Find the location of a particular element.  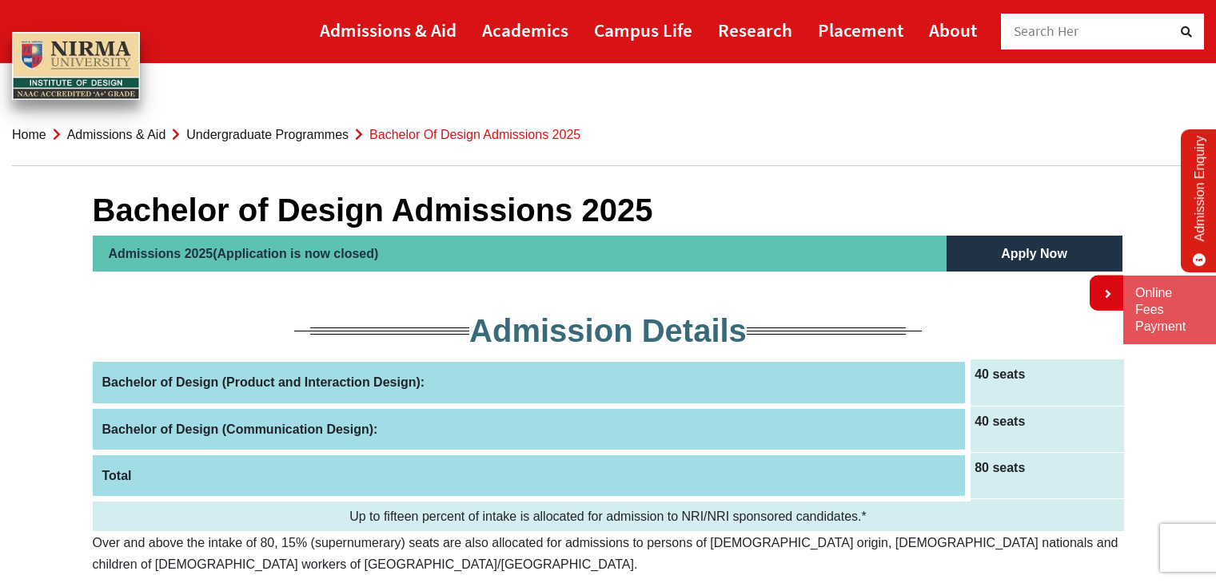

td: Up to fifteen percent of intake is allocated for admission to NRI/NRI sponsored candidates. is located at coordinates (608, 515).